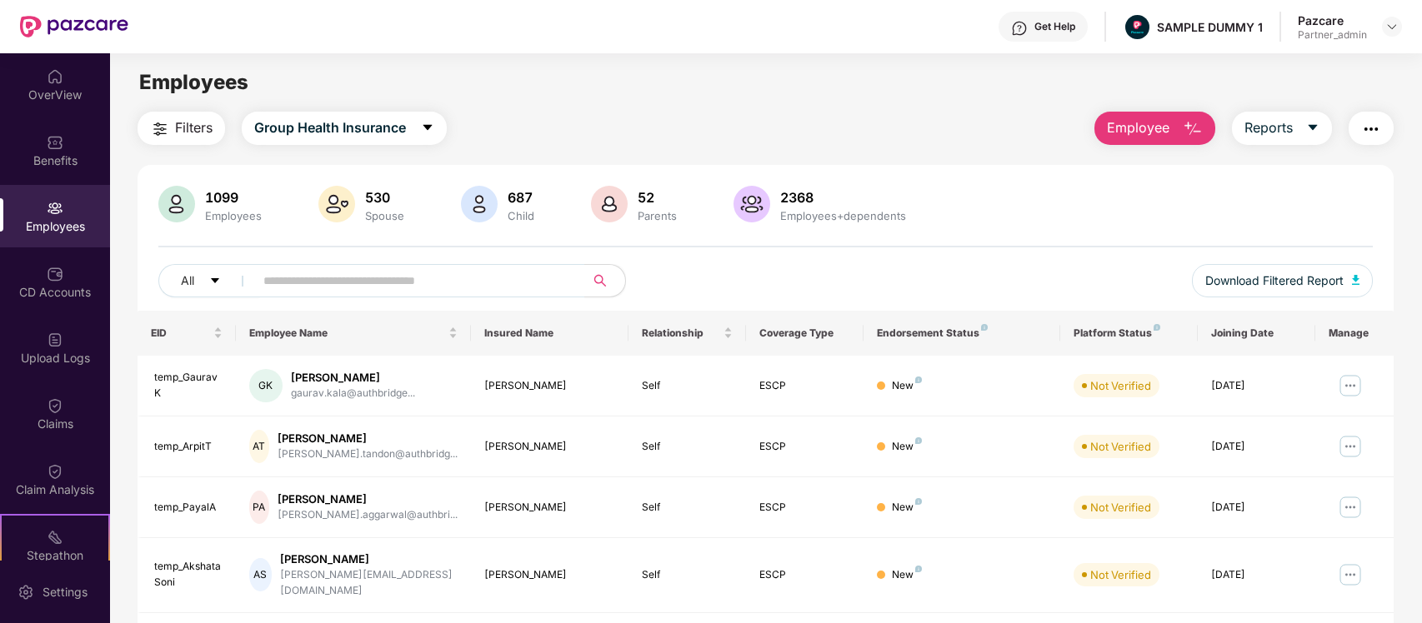 The image size is (1422, 623). Describe the element at coordinates (1274, 281) in the screenshot. I see `span: Download Filtered Report` at that location.